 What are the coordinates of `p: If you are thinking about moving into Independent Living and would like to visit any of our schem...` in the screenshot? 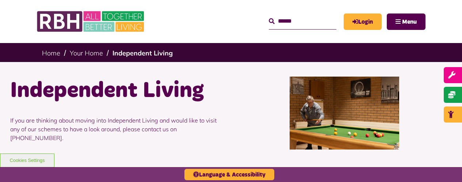 It's located at (118, 129).